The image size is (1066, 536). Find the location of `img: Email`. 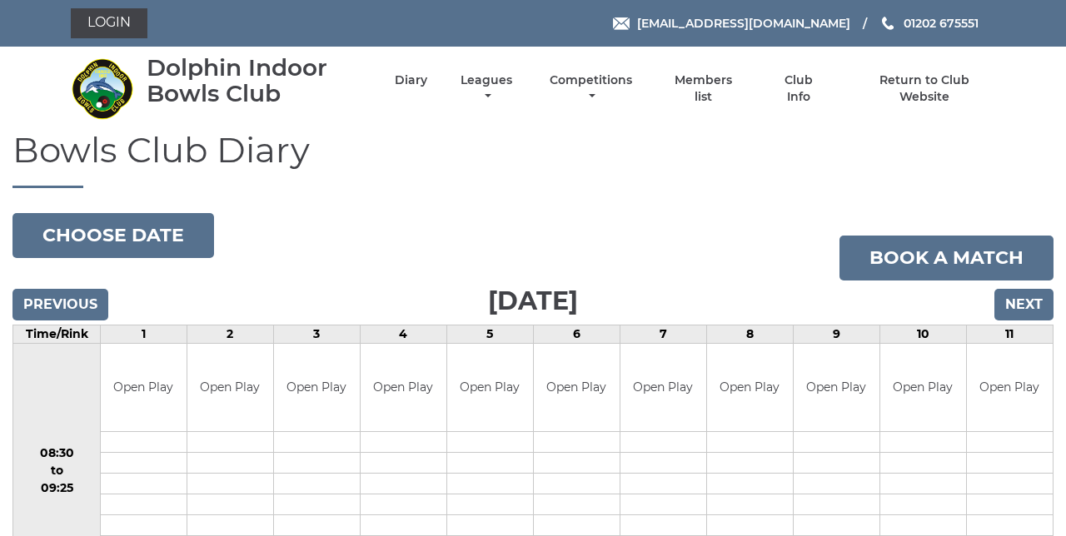

img: Email is located at coordinates (621, 23).